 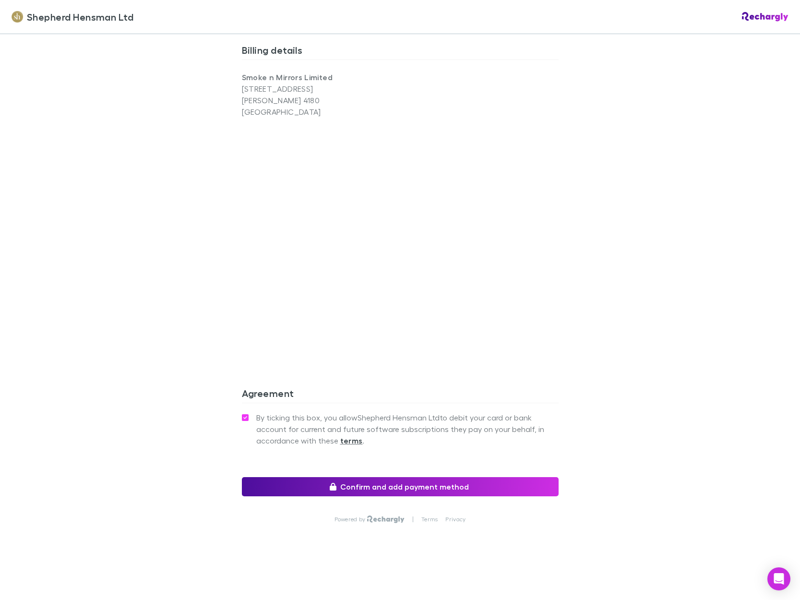 What do you see at coordinates (351, 441) in the screenshot?
I see `strong: terms` at bounding box center [351, 441].